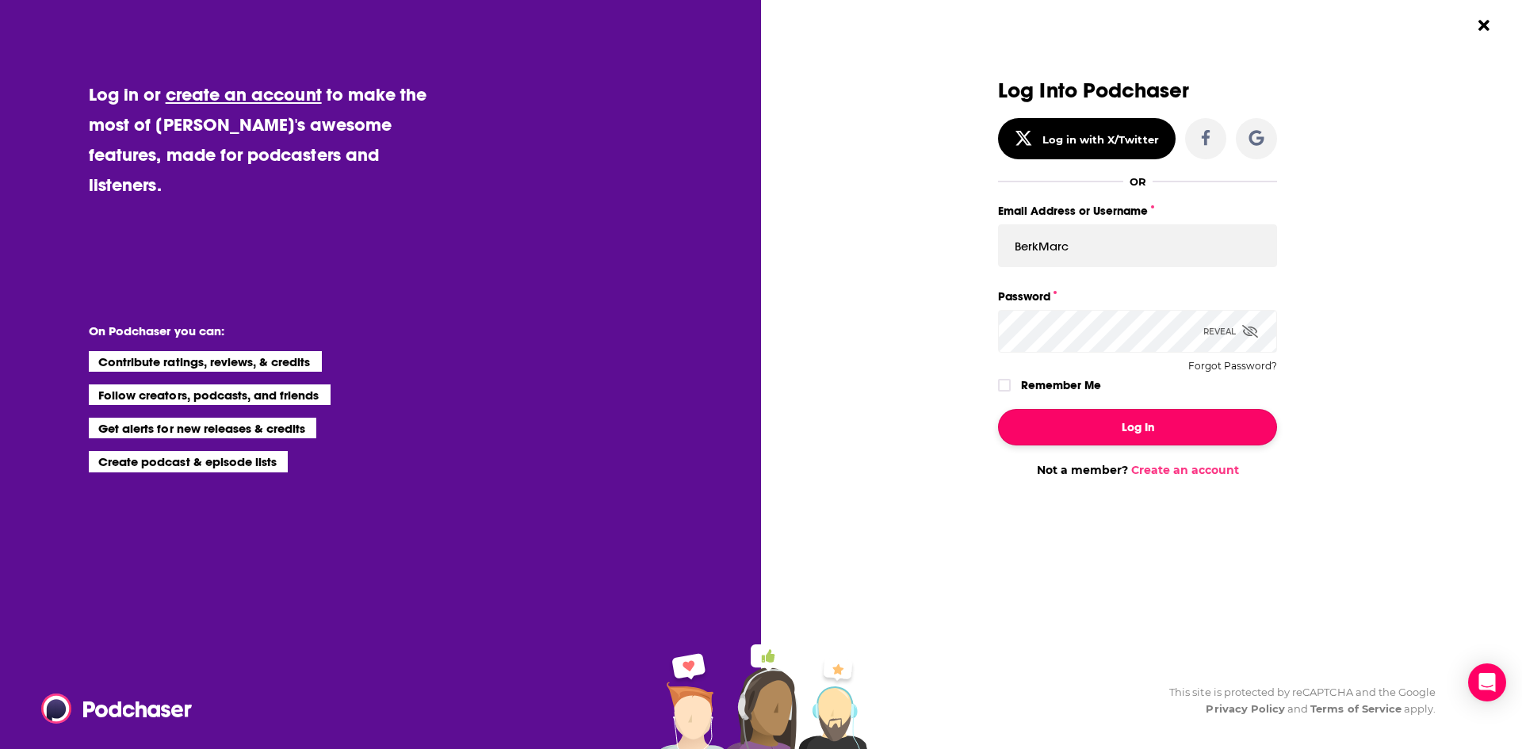 Image resolution: width=1522 pixels, height=749 pixels. Describe the element at coordinates (1245, 709) in the screenshot. I see `a: Privacy Policy` at that location.